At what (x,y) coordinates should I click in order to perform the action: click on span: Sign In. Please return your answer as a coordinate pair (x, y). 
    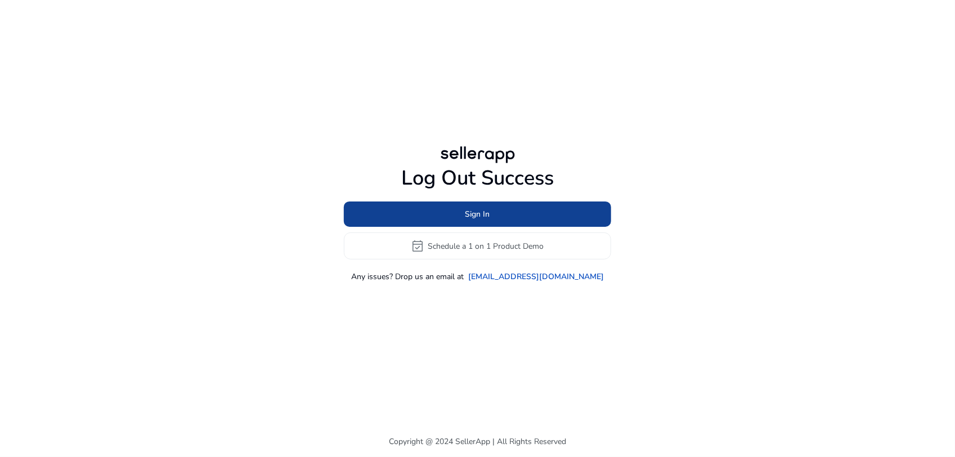
    Looking at the image, I should click on (478, 214).